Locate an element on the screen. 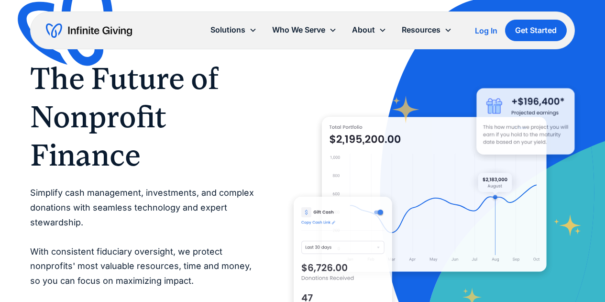 The width and height of the screenshot is (605, 302). a: Log In is located at coordinates (486, 31).